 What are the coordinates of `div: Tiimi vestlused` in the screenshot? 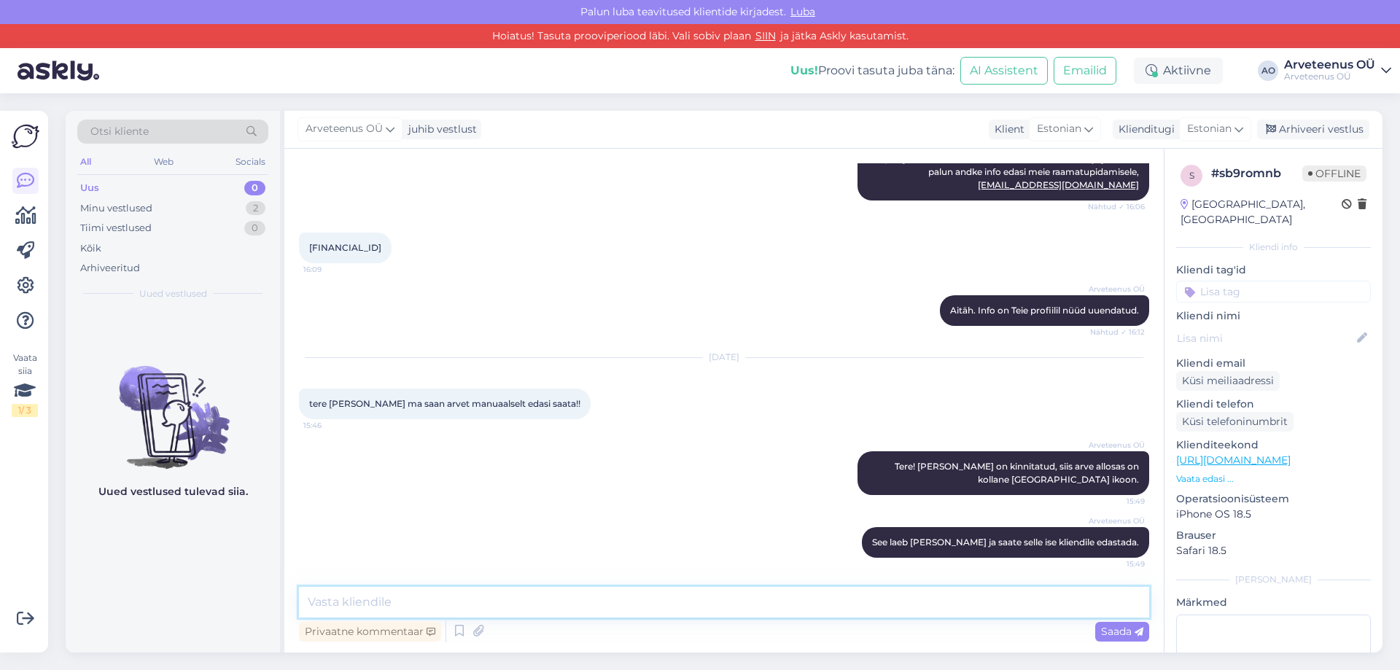 It's located at (116, 228).